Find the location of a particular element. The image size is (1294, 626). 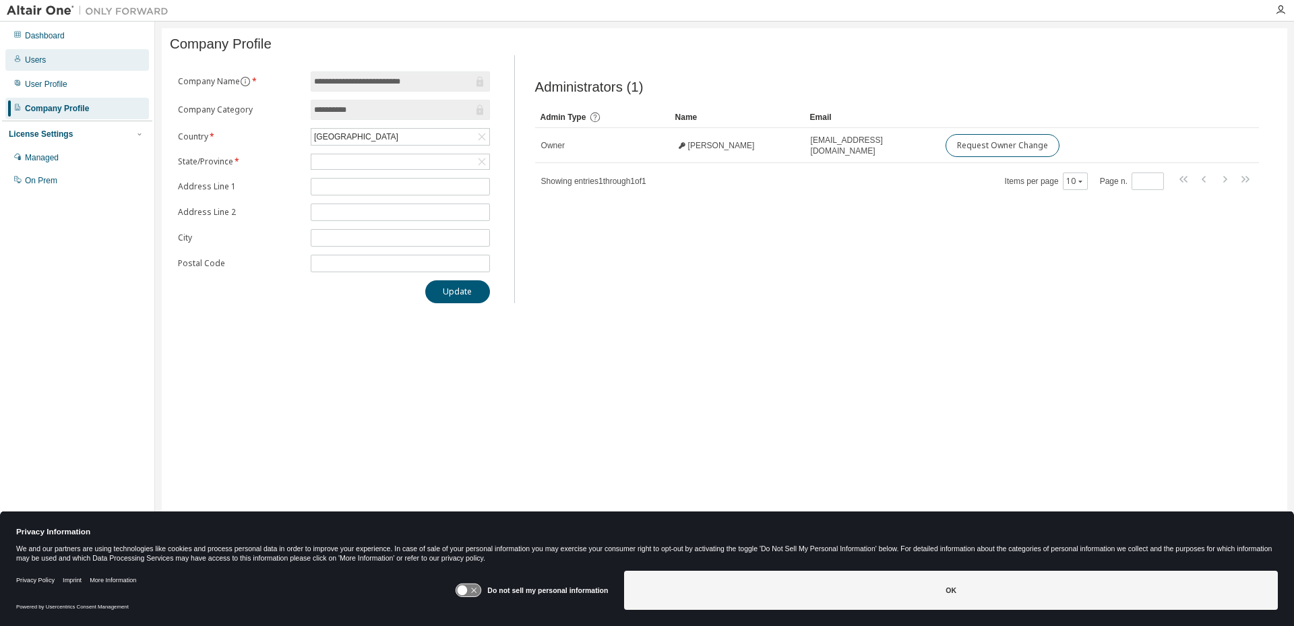

label: State/Province is located at coordinates (240, 162).